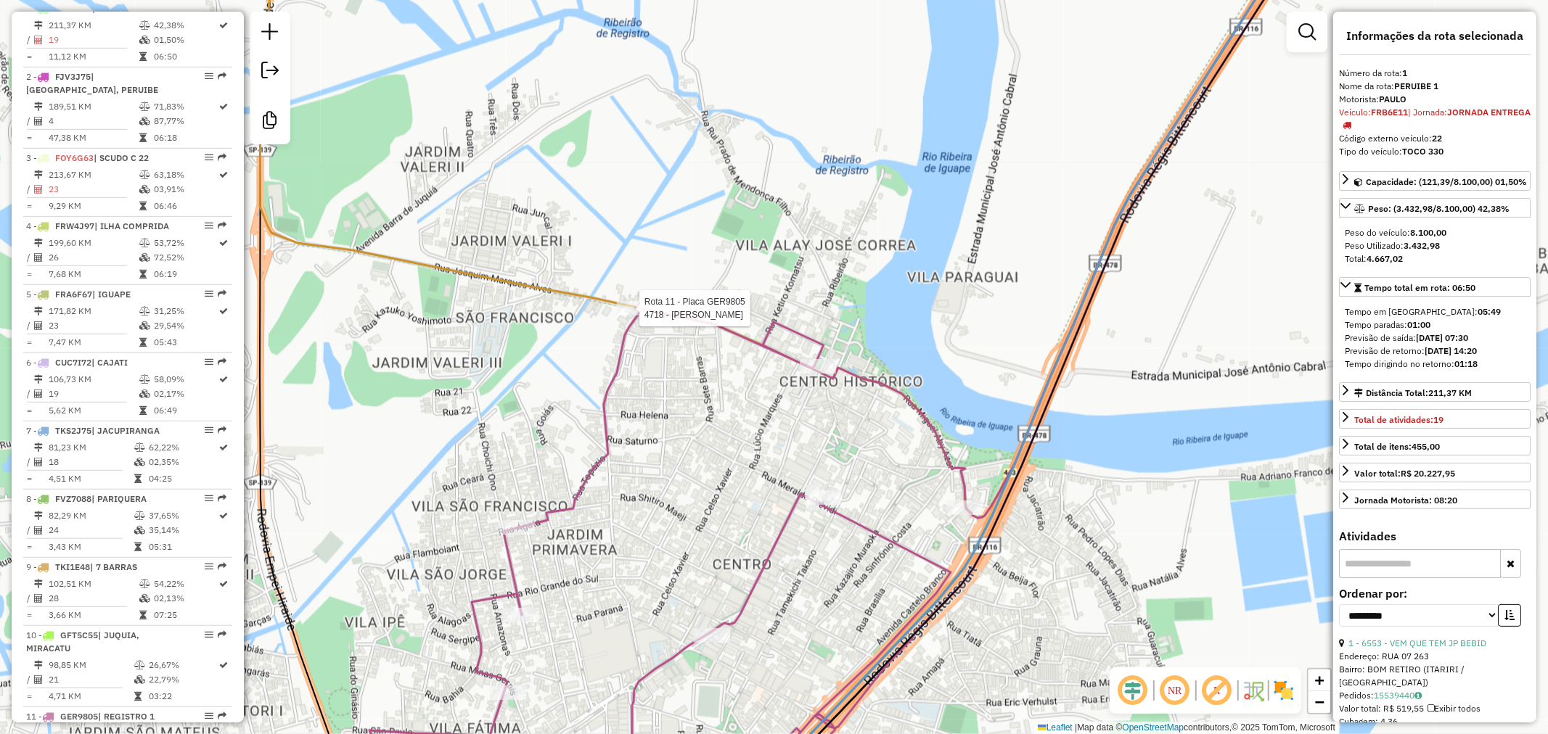 The image size is (1548, 734). What do you see at coordinates (73, 499) in the screenshot?
I see `span: FVZ7088` at bounding box center [73, 499].